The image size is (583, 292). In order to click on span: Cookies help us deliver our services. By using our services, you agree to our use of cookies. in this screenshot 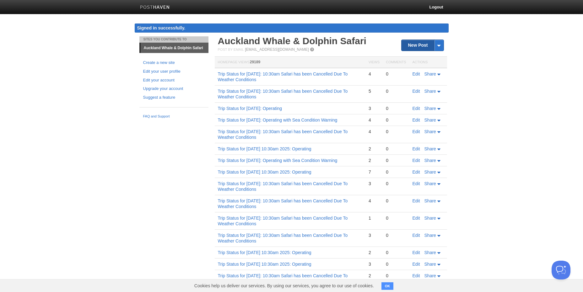, I will do `click(284, 286)`.